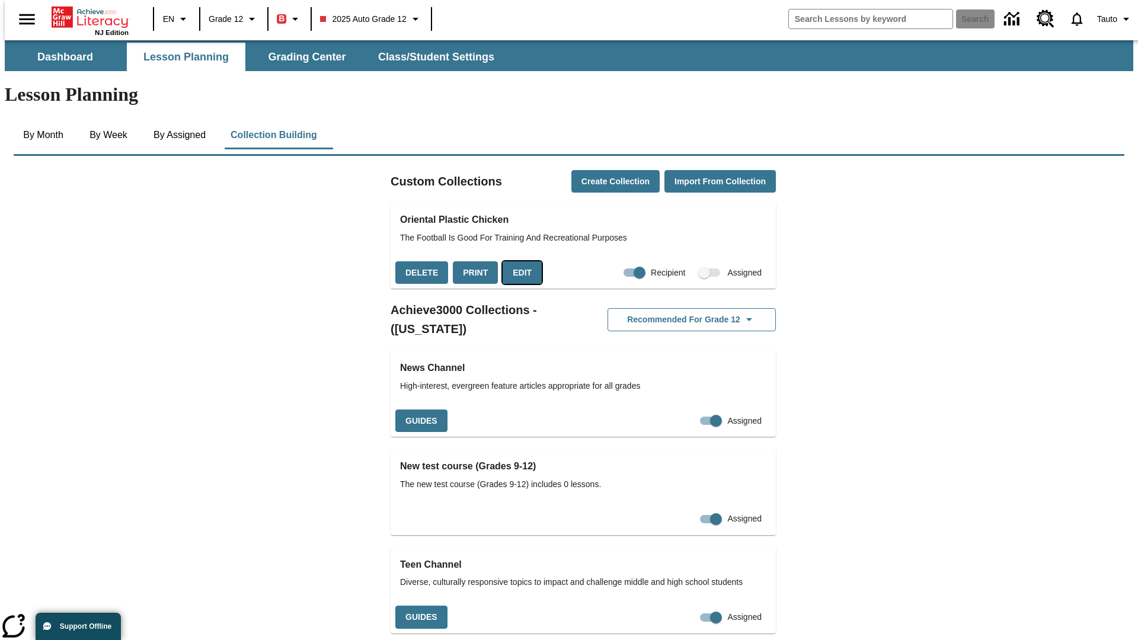 This screenshot has width=1138, height=640. I want to click on button: By Month, so click(43, 135).